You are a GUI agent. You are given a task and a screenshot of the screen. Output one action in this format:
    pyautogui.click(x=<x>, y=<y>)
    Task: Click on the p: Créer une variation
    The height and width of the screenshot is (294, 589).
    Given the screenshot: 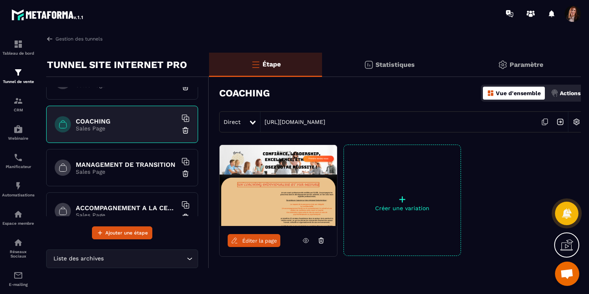 What is the action you would take?
    pyautogui.click(x=402, y=208)
    